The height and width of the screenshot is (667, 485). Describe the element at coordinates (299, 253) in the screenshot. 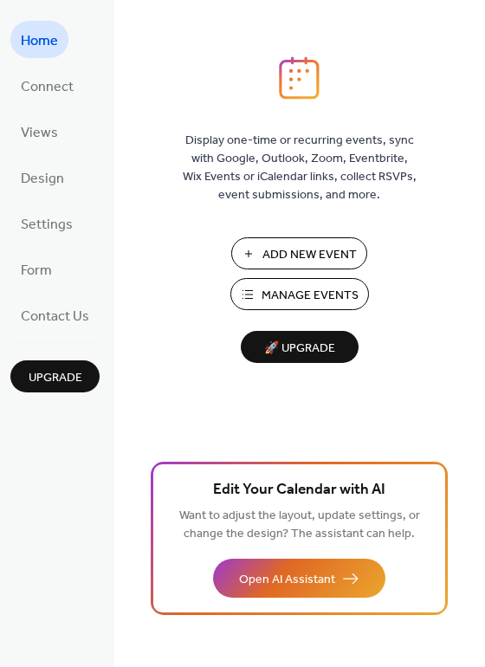

I see `button: Add New Event` at that location.